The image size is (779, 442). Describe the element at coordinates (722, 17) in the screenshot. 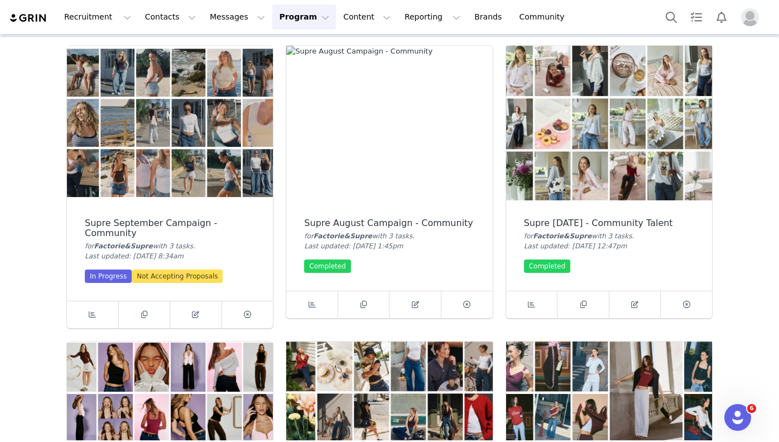

I see `button: Notifications` at that location.